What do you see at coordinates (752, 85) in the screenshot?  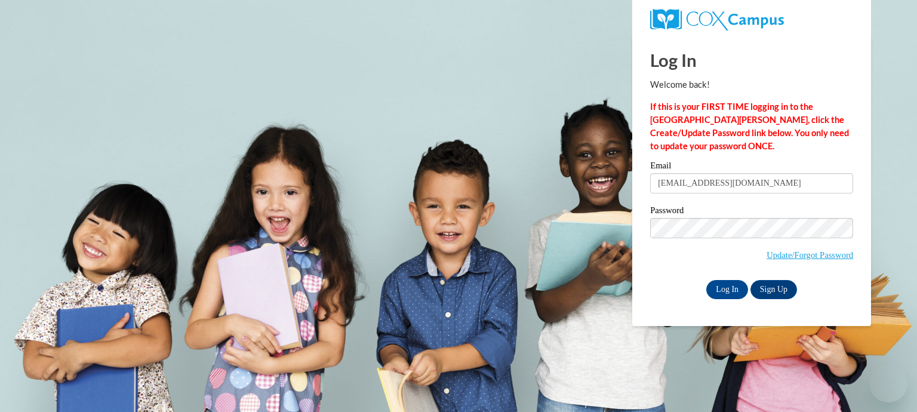 I see `p: Welcome back!` at bounding box center [752, 85].